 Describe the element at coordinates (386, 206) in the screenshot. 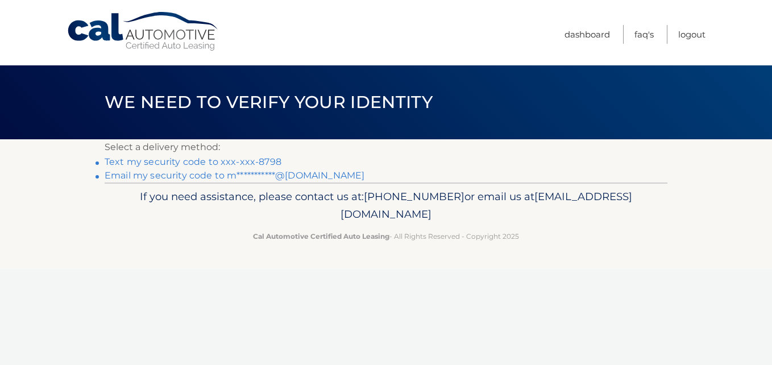

I see `p: If you need assistance, please contact us at: or email us at` at that location.